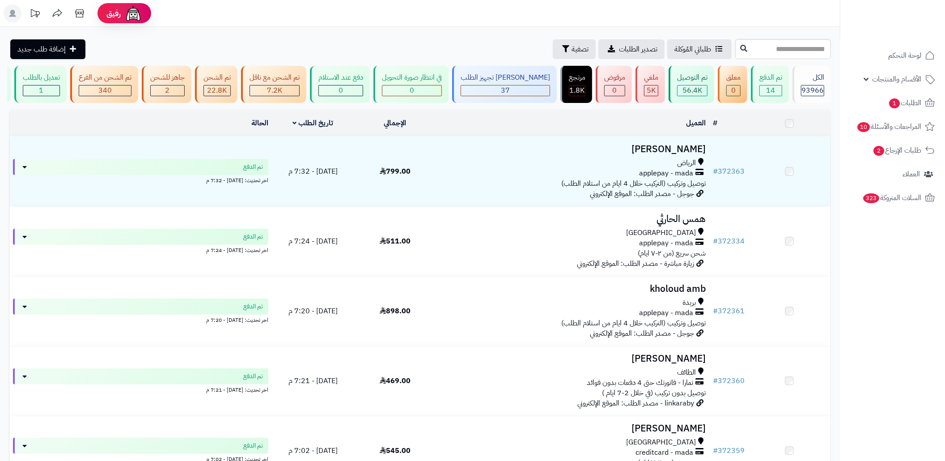 This screenshot has height=461, width=945. Describe the element at coordinates (274, 84) in the screenshot. I see `a: تم الشحن مع ناقل 7.2K` at that location.